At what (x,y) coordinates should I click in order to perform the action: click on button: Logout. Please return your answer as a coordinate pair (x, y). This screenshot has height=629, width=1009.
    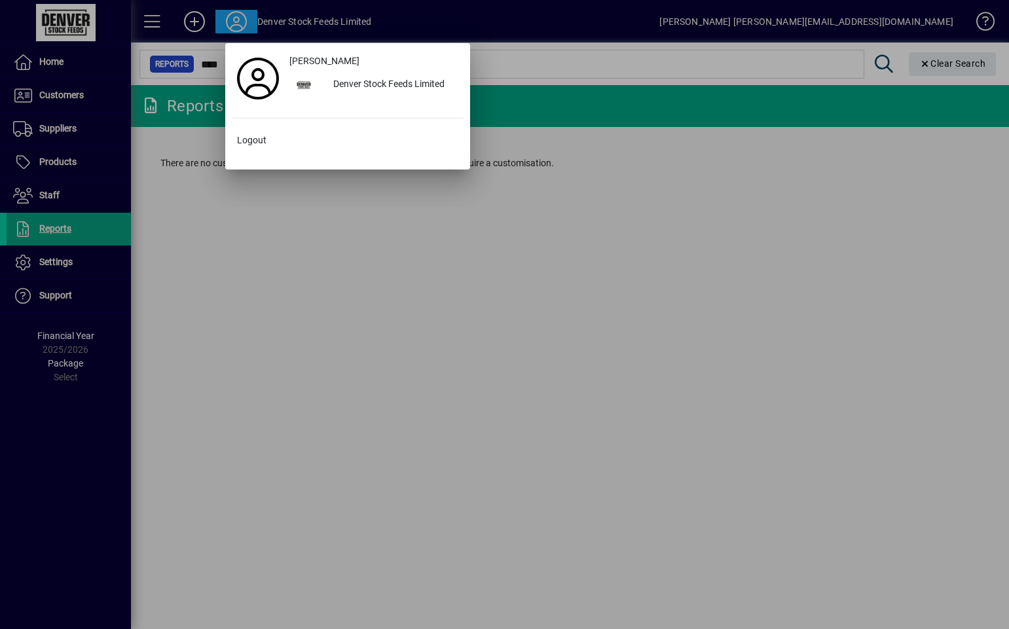
    Looking at the image, I should click on (348, 141).